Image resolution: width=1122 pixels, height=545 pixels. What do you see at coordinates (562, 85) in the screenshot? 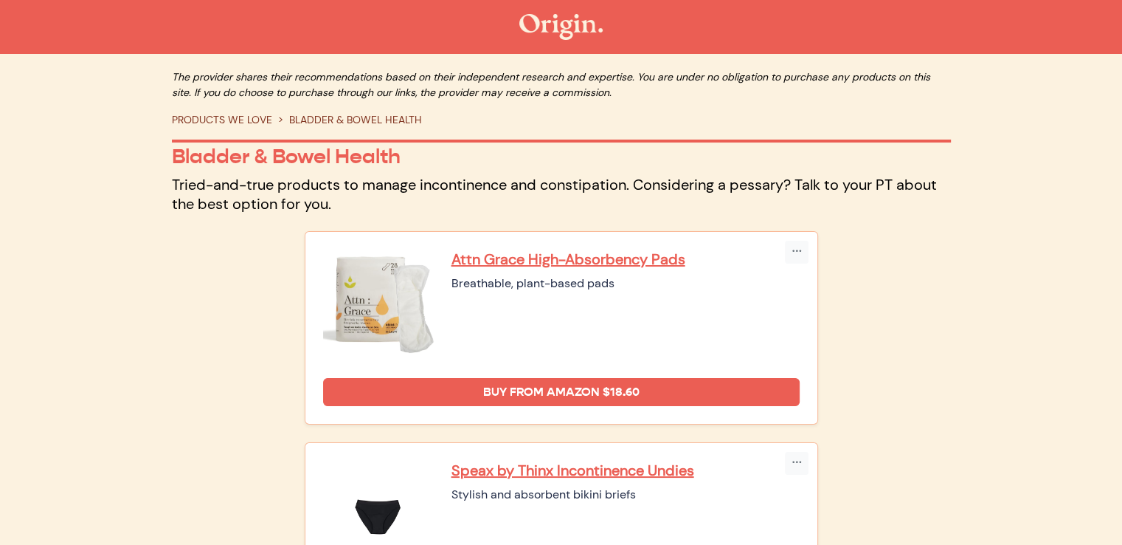
I see `p: The provider shares their recommendations based on their independent research and expertise. You ...` at bounding box center [562, 85].